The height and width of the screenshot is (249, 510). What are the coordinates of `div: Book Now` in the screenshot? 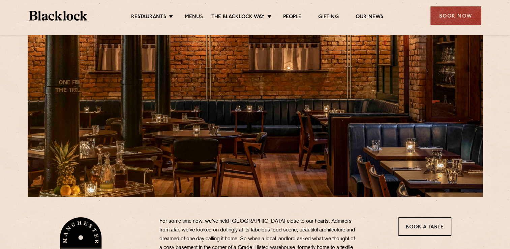 It's located at (456, 16).